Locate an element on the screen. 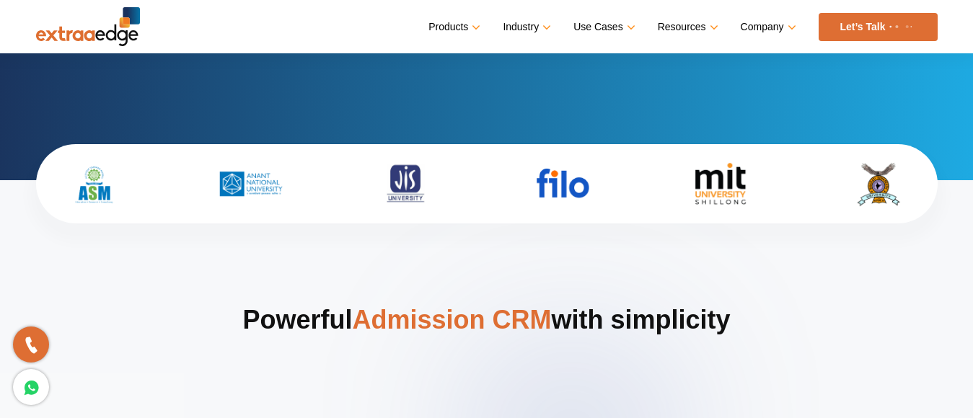  a: Resources is located at coordinates (687, 27).